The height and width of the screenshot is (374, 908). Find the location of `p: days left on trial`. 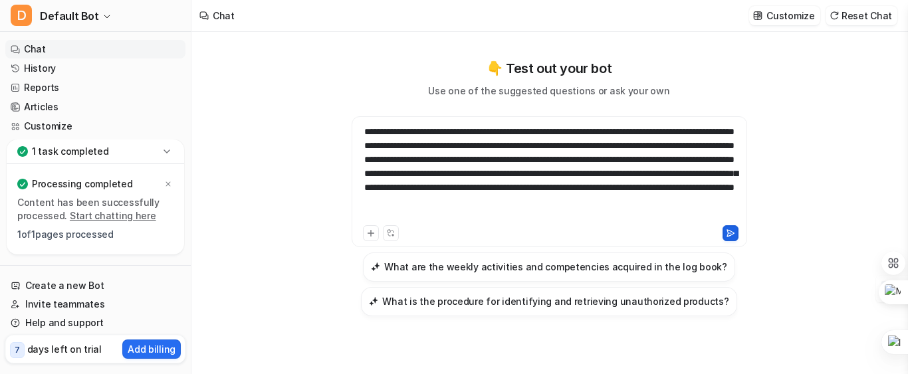

p: days left on trial is located at coordinates (65, 349).